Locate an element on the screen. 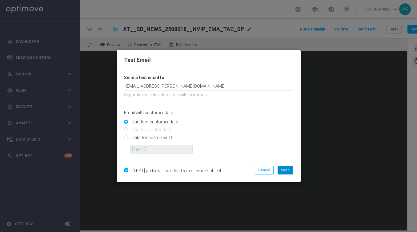 This screenshot has height=232, width=417. span: Send is located at coordinates (285, 170).